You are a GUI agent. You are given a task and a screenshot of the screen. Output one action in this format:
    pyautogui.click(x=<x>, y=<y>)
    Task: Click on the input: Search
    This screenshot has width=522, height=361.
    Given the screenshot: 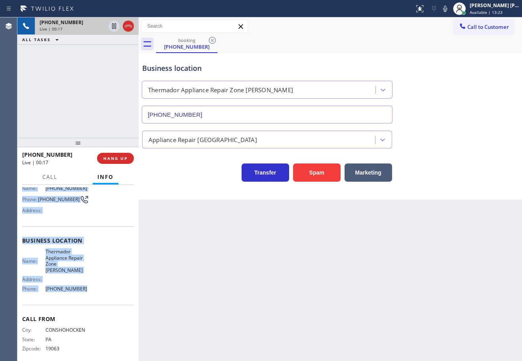 What is the action you would take?
    pyautogui.click(x=194, y=26)
    